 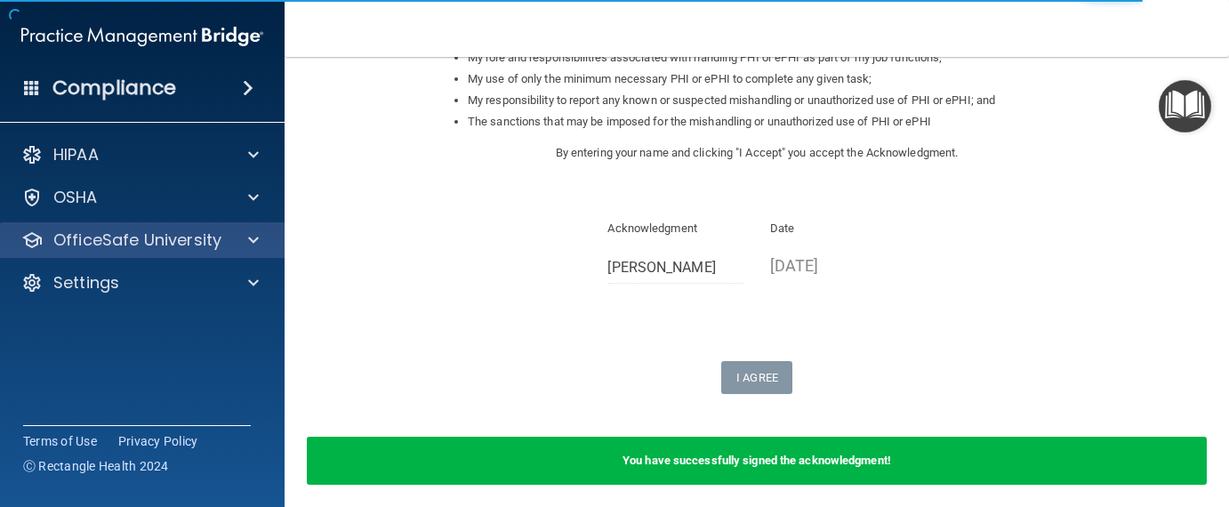 What do you see at coordinates (158, 441) in the screenshot?
I see `a: Privacy Policy` at bounding box center [158, 441].